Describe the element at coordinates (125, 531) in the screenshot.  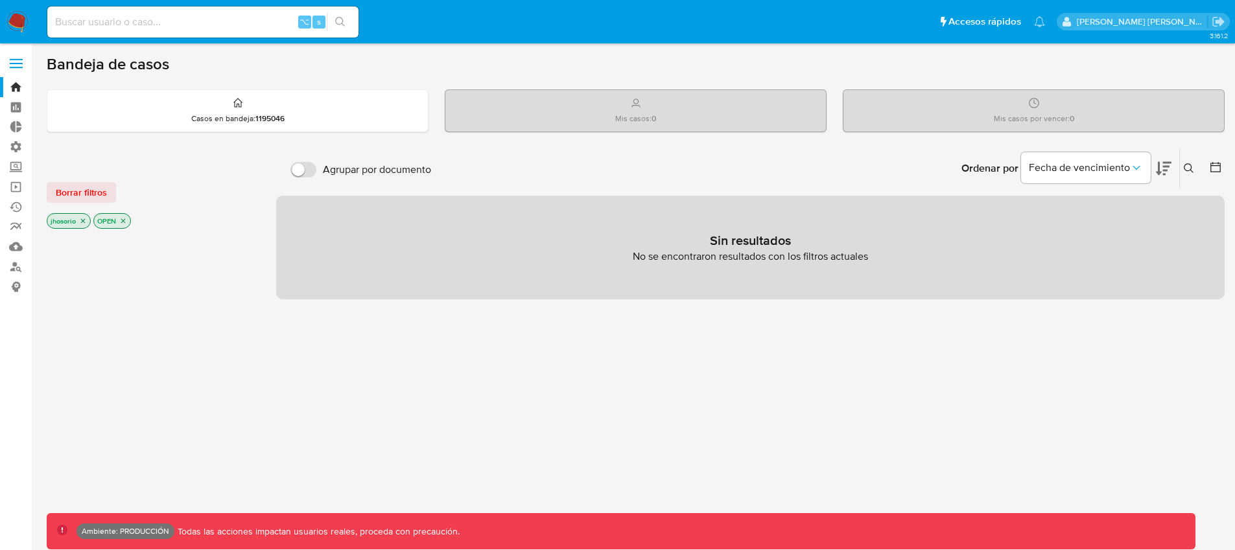
I see `p: Ambiente: PRODUCCIÓN` at that location.